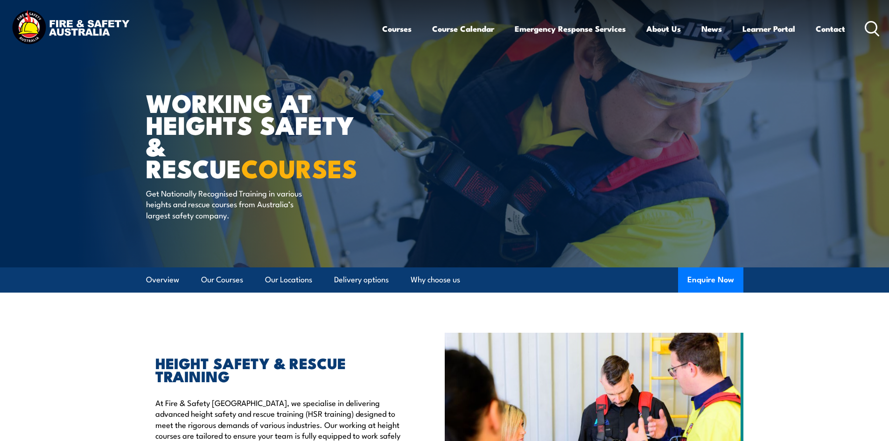  I want to click on a: Our Courses, so click(222, 280).